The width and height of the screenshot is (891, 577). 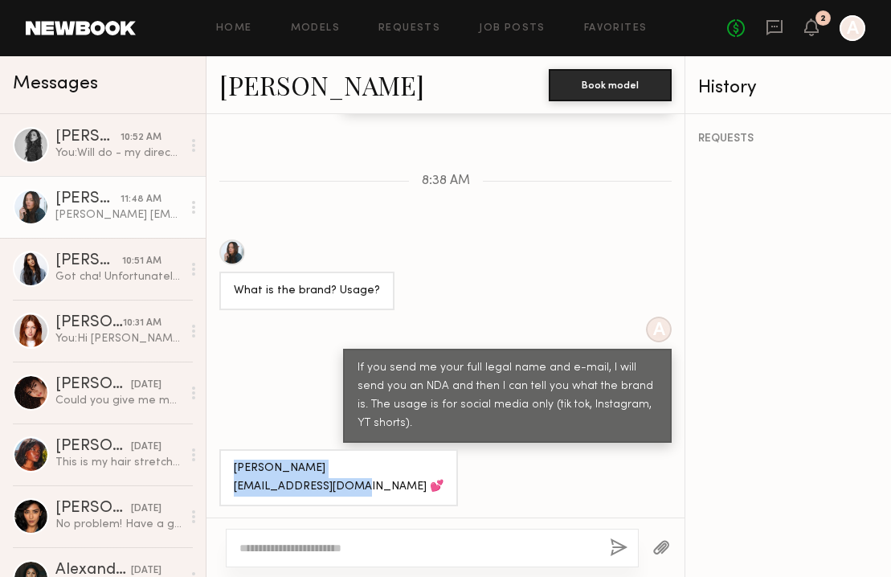 I want to click on span: Messages, so click(x=55, y=84).